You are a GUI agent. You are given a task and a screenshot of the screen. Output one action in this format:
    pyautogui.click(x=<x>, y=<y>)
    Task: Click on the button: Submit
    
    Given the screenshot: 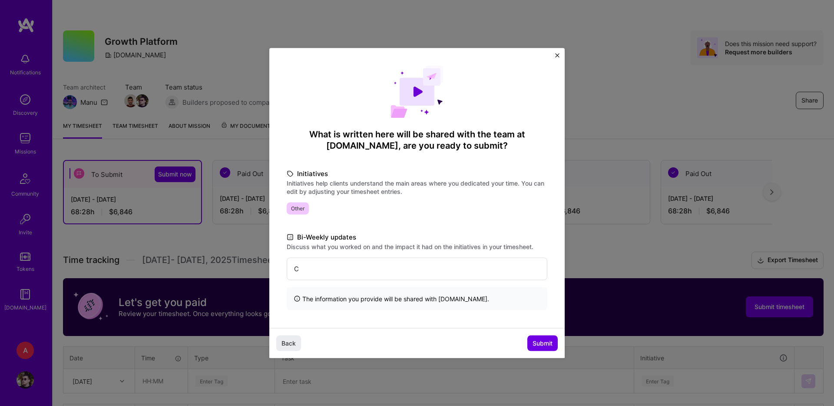 What is the action you would take?
    pyautogui.click(x=543, y=343)
    